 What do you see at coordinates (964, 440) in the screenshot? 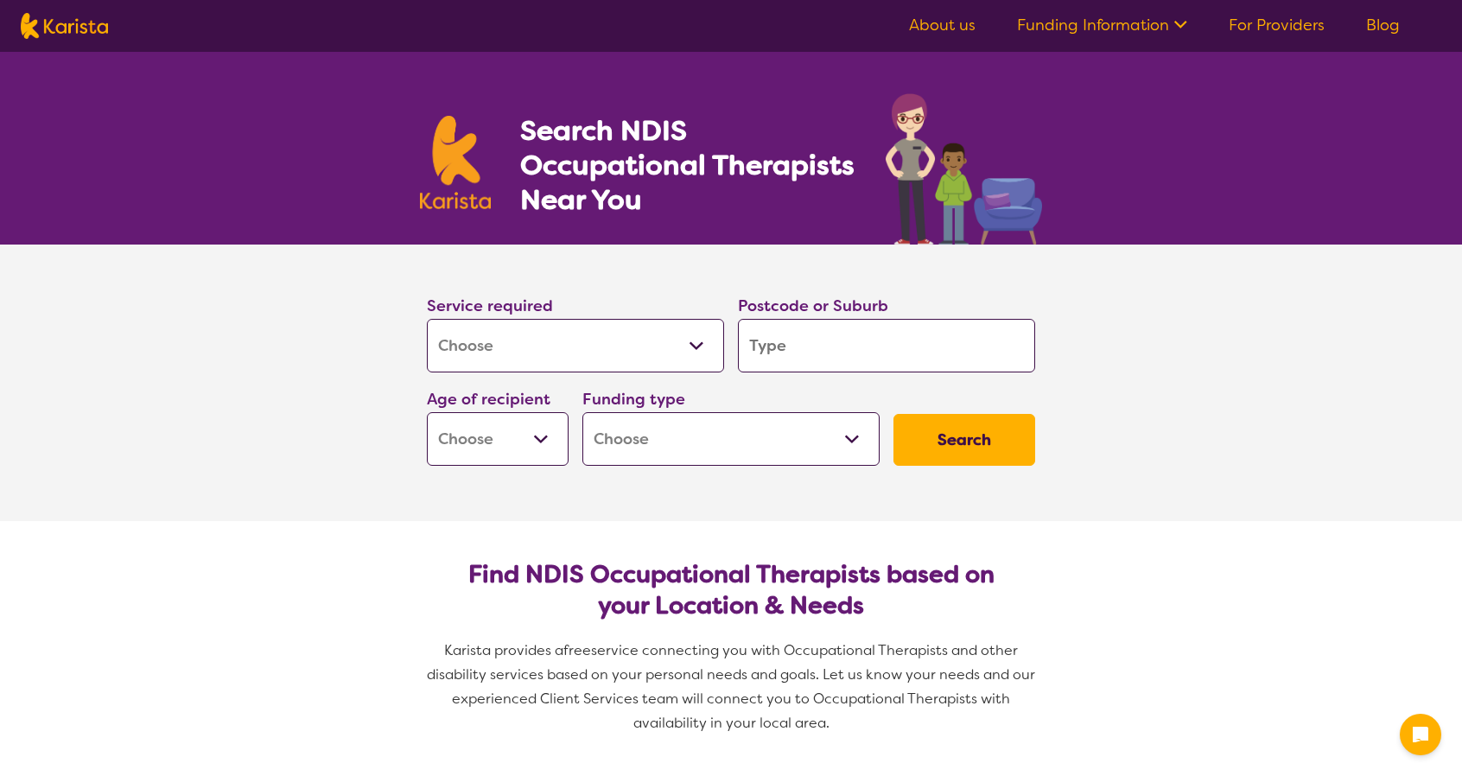
I see `button: Search` at bounding box center [964, 440].